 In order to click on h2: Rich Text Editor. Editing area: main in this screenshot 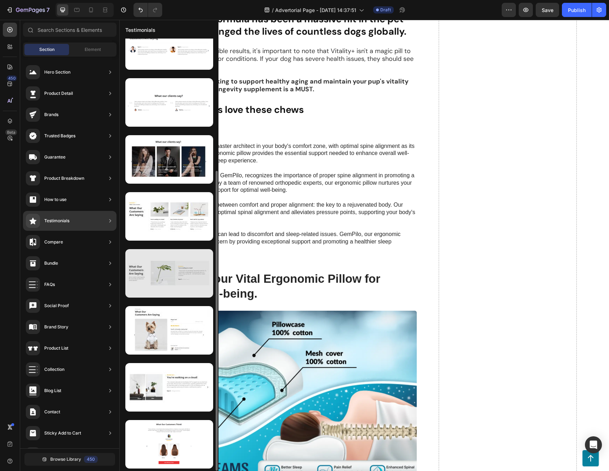, I will do `click(165, 90)`.